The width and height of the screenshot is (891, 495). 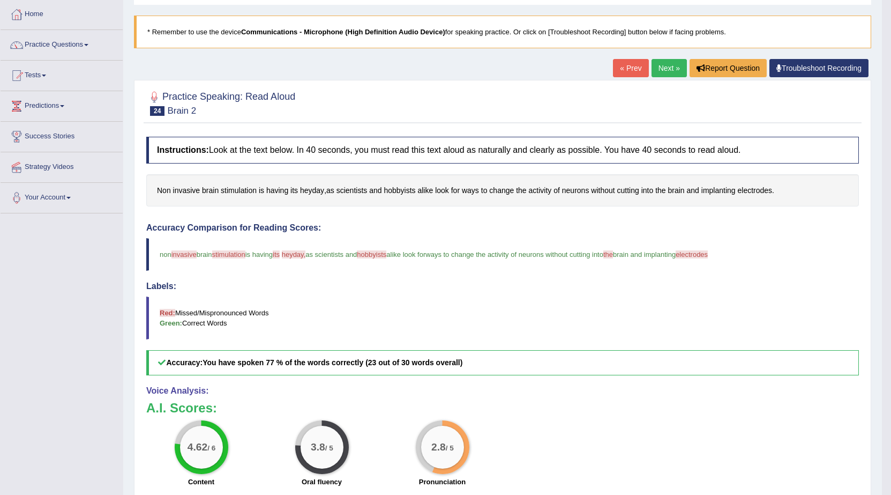 I want to click on blockquote: * Remember to use the device for speaking practice. Or click on [Troubleshoot Recording] button b..., so click(x=503, y=32).